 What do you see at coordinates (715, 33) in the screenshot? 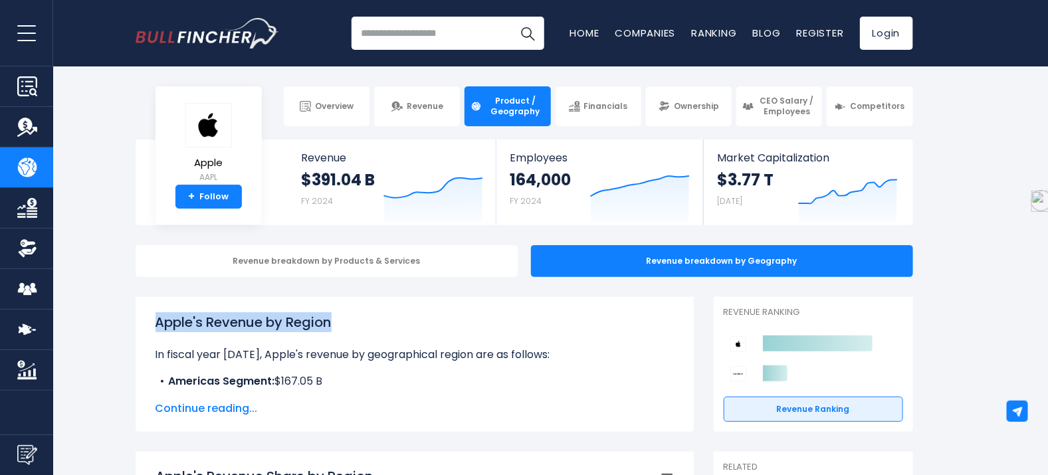
I see `a: Ranking` at bounding box center [715, 33].